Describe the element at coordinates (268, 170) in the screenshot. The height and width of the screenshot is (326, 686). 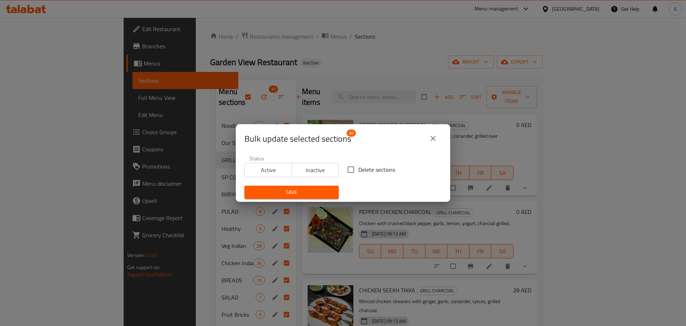
I see `button: Active` at that location.